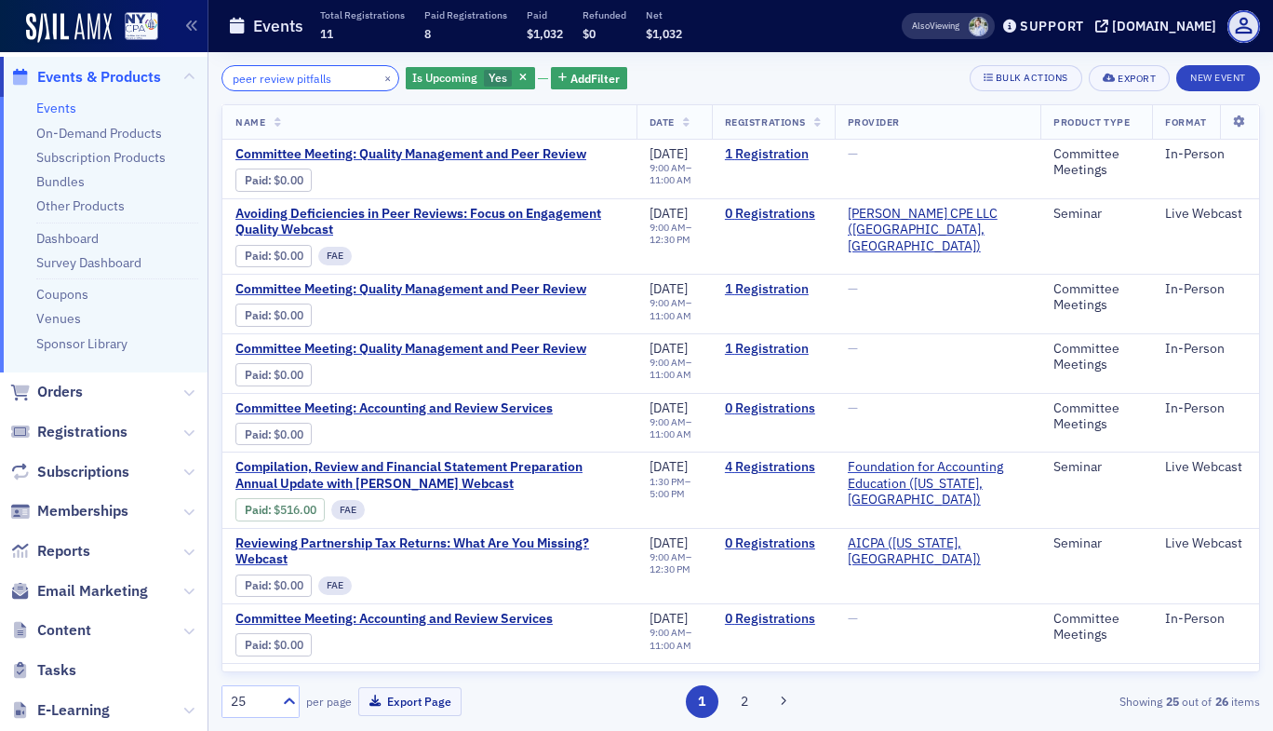  What do you see at coordinates (1206, 155) in the screenshot?
I see `div: In-Person` at bounding box center [1206, 155].